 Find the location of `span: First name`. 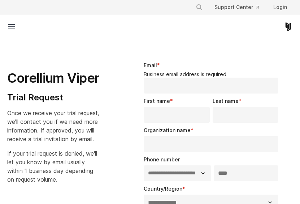

span: First name is located at coordinates (157, 101).